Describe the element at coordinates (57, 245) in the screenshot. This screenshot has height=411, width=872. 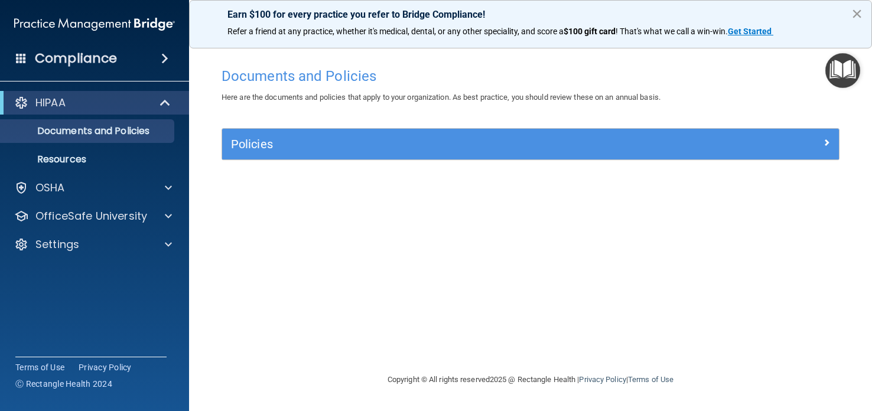
I see `p: Settings` at that location.